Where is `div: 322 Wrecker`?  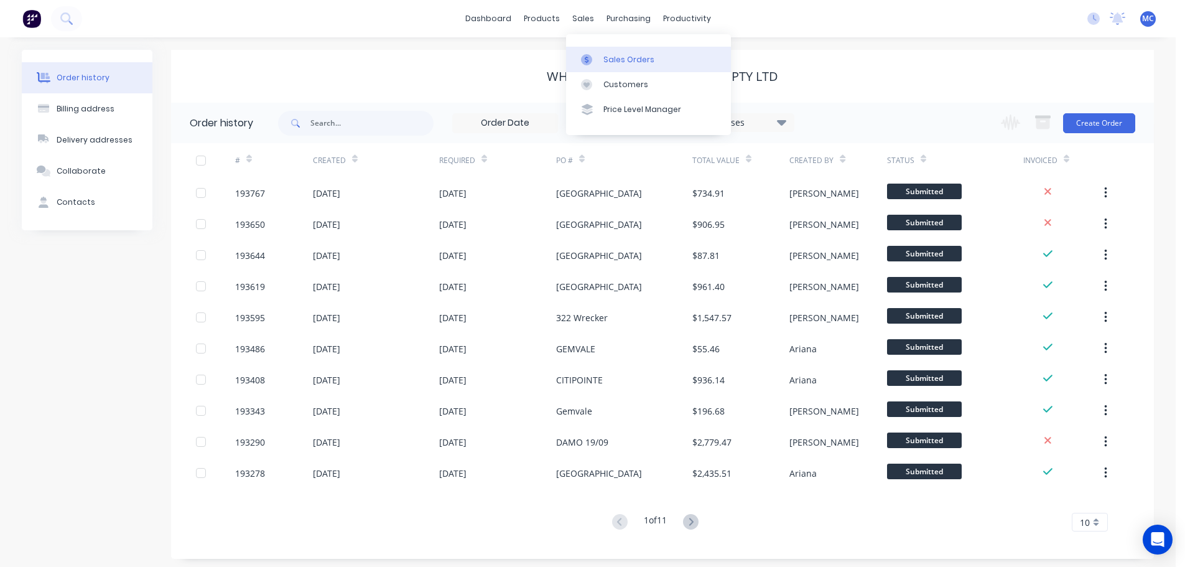 div: 322 Wrecker is located at coordinates (582, 317).